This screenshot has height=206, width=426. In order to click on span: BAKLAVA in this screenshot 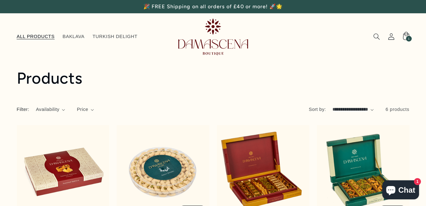, I will do `click(73, 36)`.